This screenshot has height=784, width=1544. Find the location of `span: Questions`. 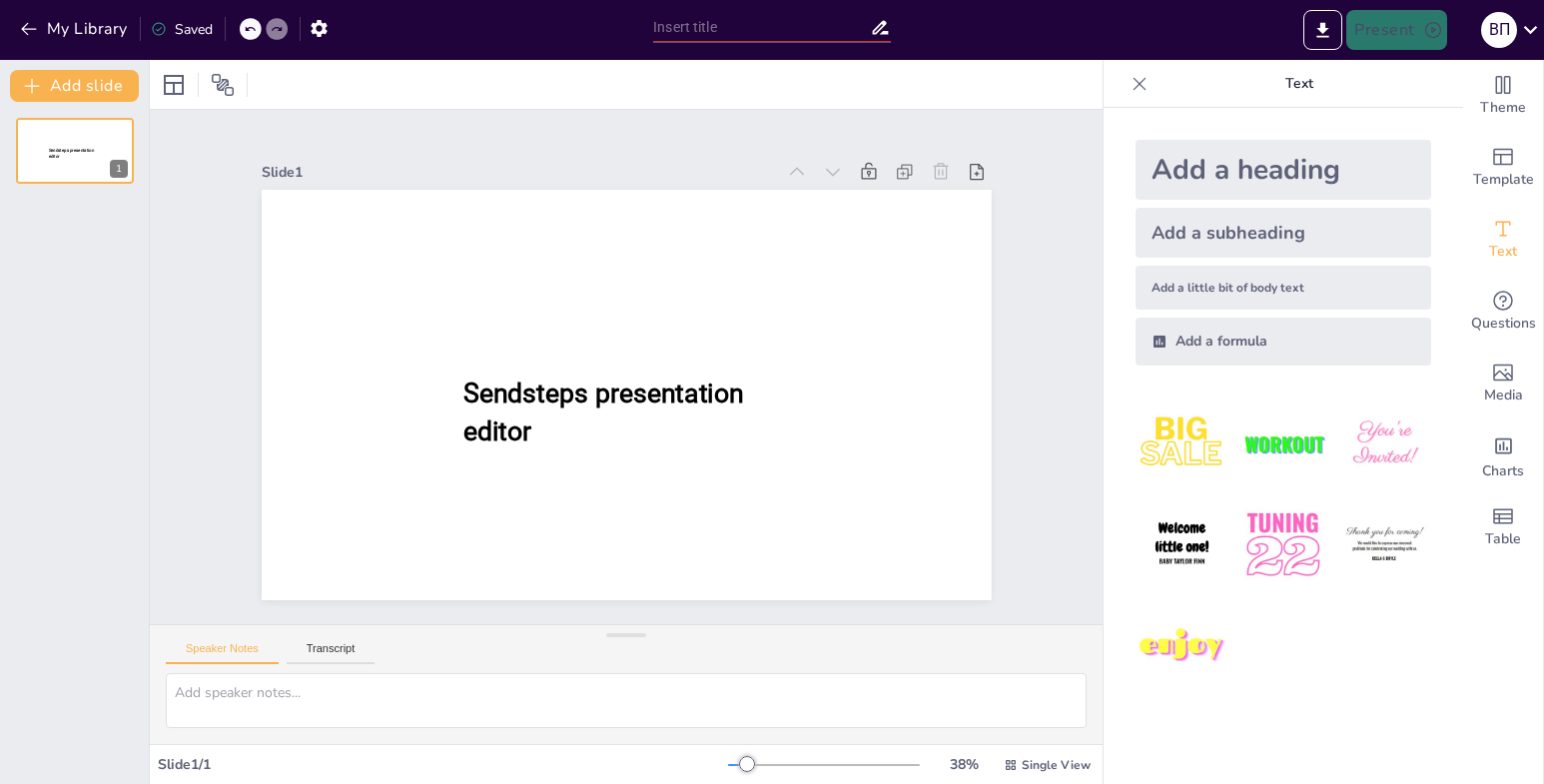

span: Questions is located at coordinates (1503, 324).